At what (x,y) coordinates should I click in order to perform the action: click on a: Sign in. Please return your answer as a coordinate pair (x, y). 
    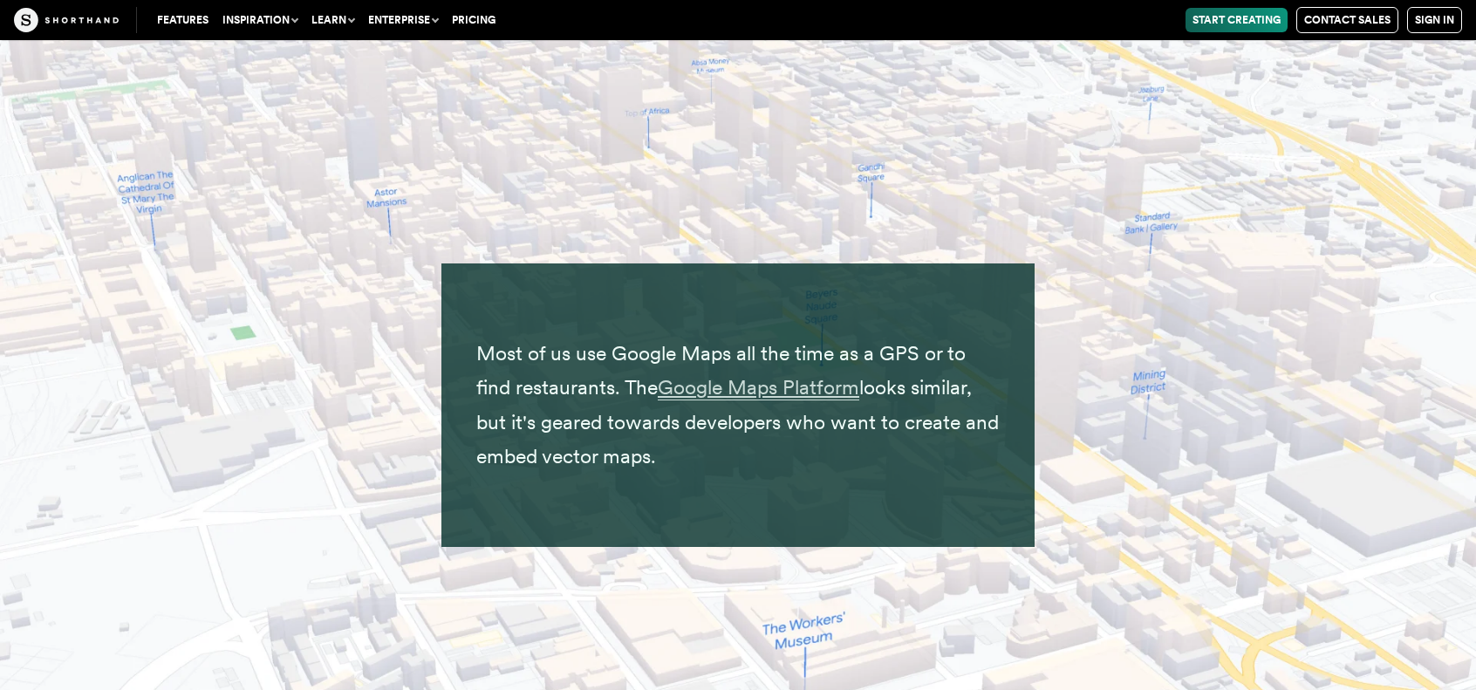
    Looking at the image, I should click on (1435, 20).